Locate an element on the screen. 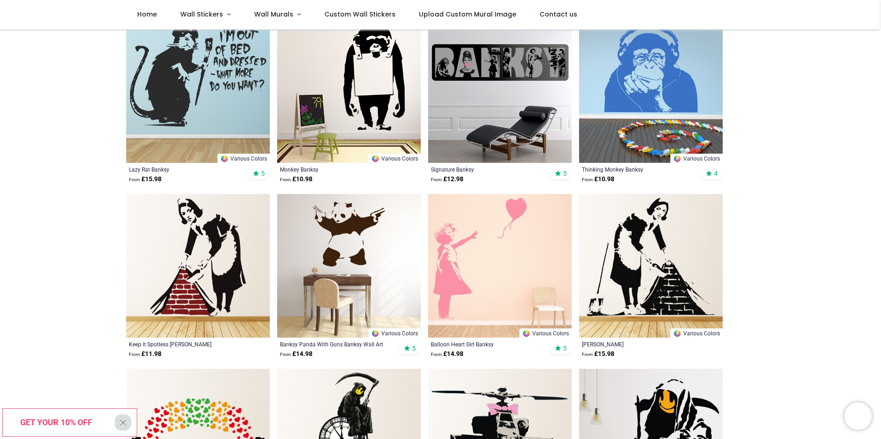  img: Signature Banksy Wall Sticker is located at coordinates (500, 91).